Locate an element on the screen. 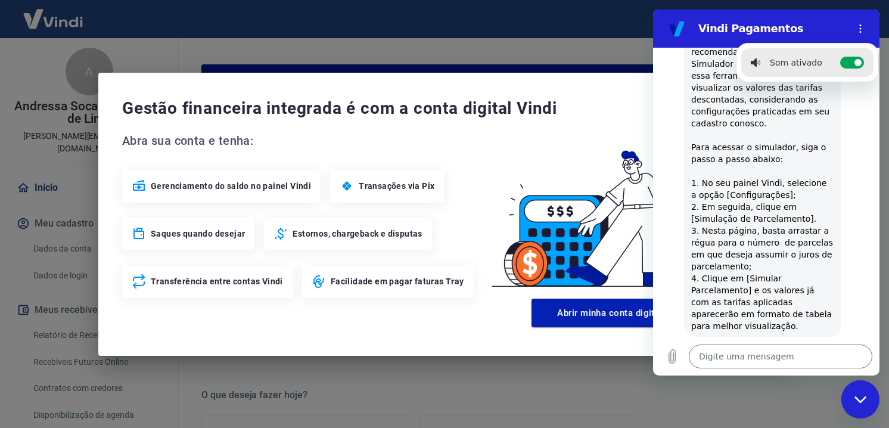  span: Estornos, chargeback e disputas is located at coordinates (357, 234).